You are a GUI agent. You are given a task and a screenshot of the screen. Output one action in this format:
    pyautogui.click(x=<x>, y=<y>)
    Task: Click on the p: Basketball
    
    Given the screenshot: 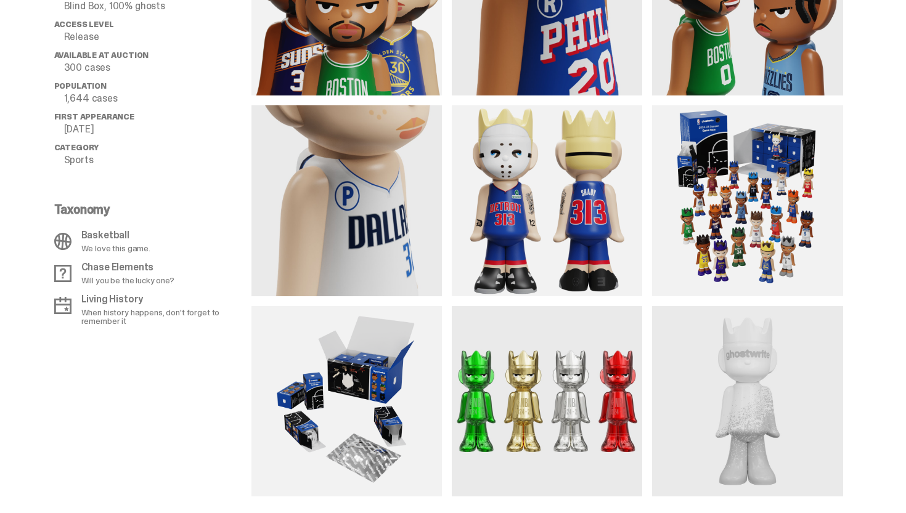 What is the action you would take?
    pyautogui.click(x=116, y=235)
    